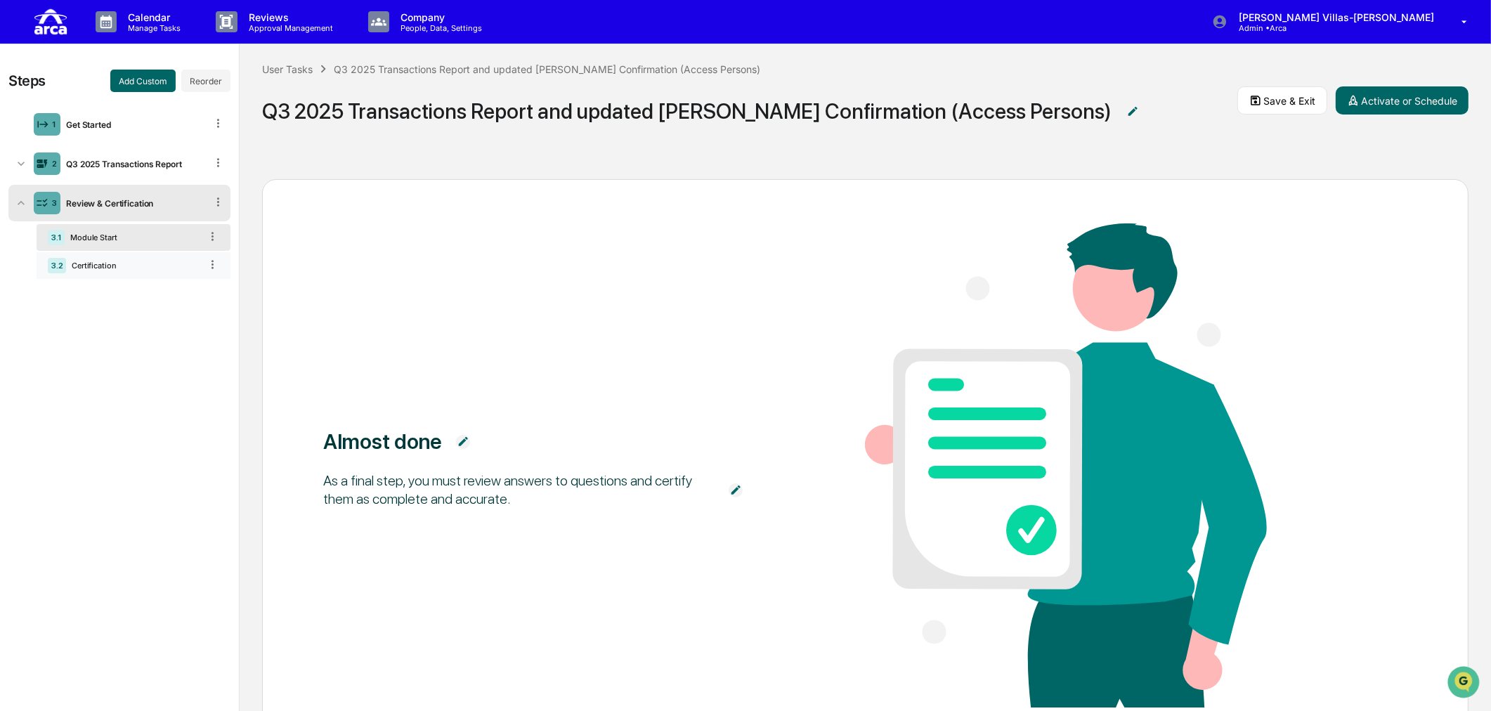 The height and width of the screenshot is (711, 1491). Describe the element at coordinates (59, 184) in the screenshot. I see `span: Preclearance` at that location.